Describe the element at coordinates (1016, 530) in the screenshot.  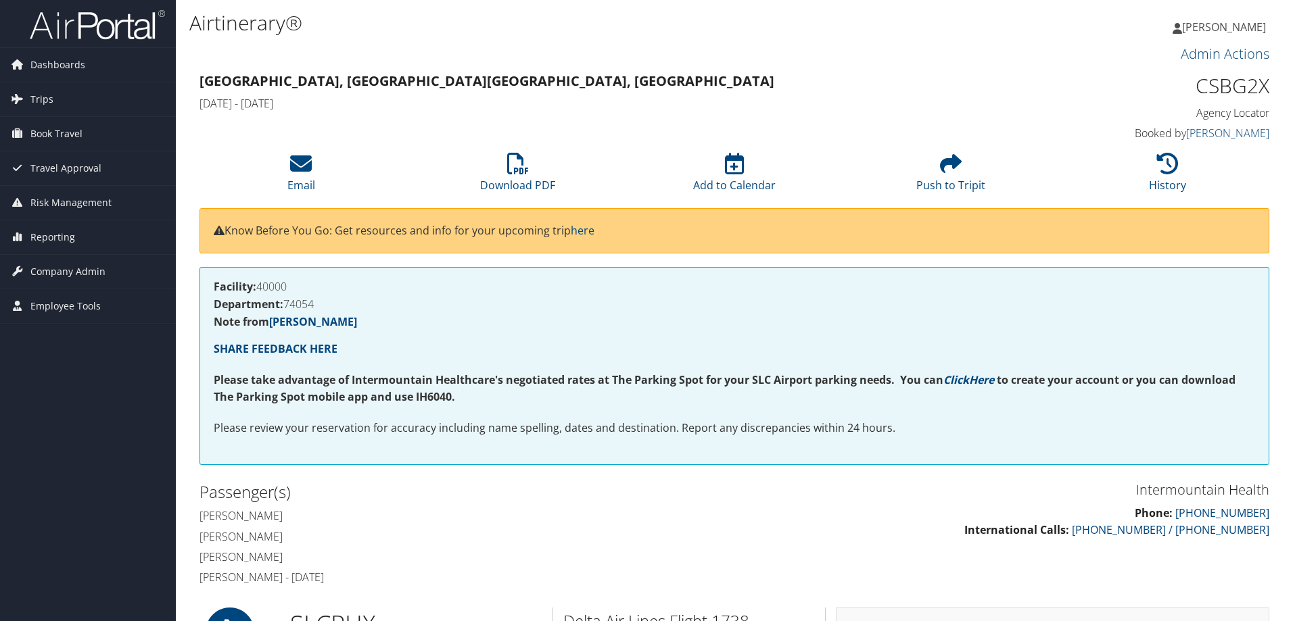
I see `strong: International Calls:` at that location.